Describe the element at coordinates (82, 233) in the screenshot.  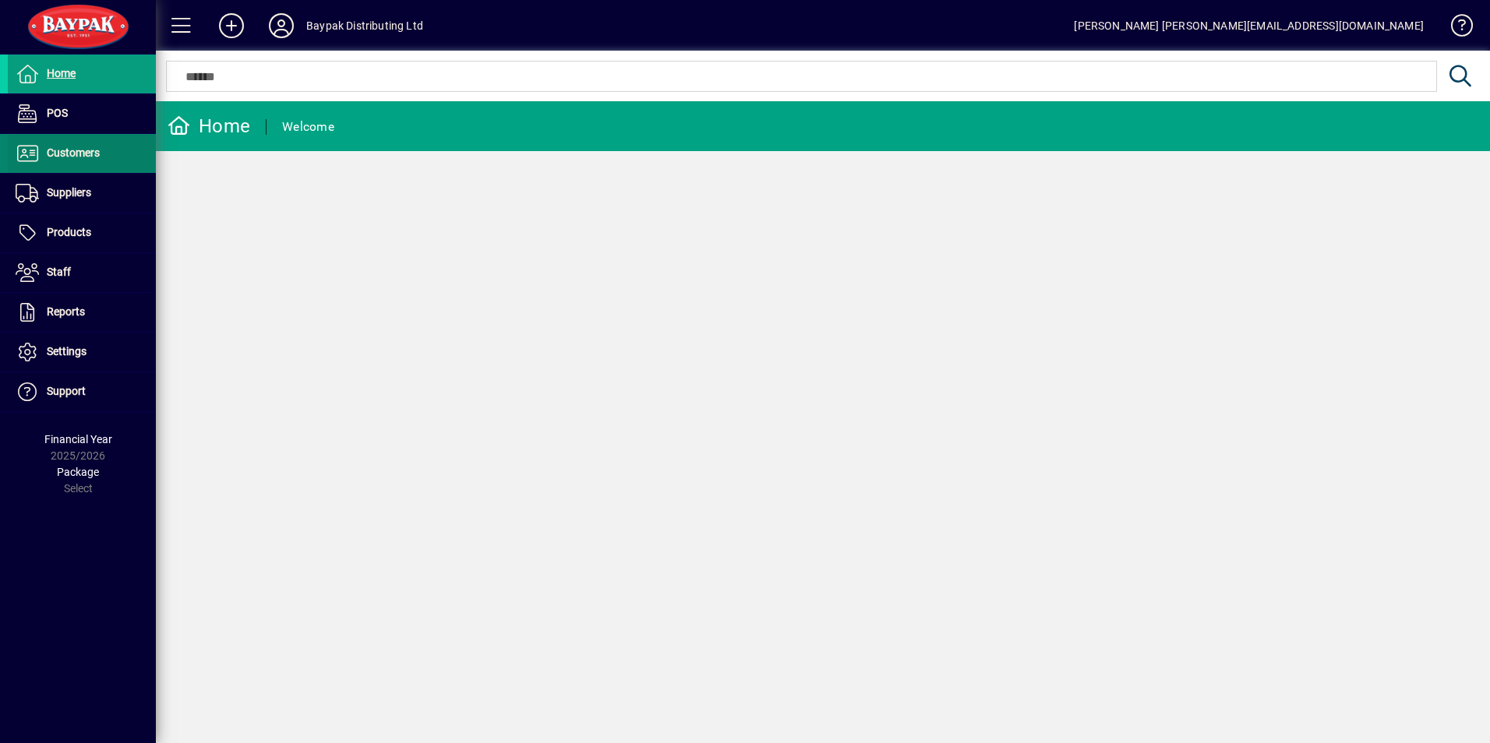
I see `a: Products` at that location.